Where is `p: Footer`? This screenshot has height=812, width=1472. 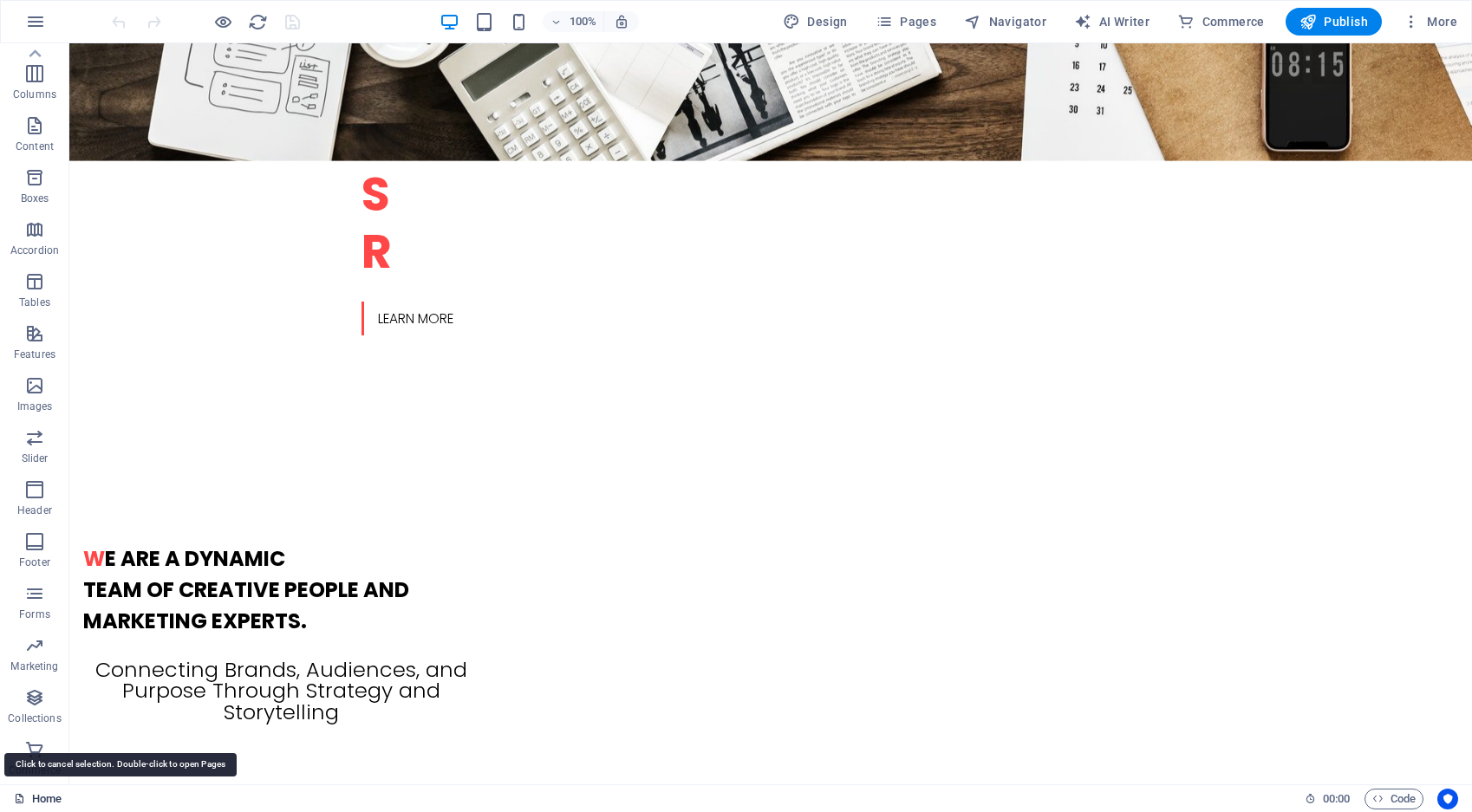 p: Footer is located at coordinates (35, 563).